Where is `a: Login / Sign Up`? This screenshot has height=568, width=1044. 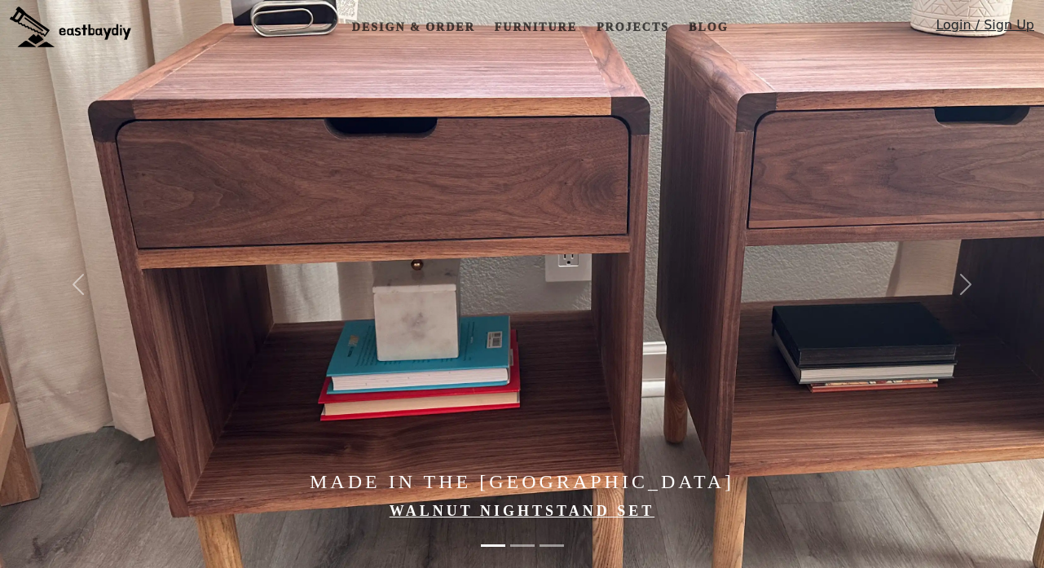 a: Login / Sign Up is located at coordinates (984, 29).